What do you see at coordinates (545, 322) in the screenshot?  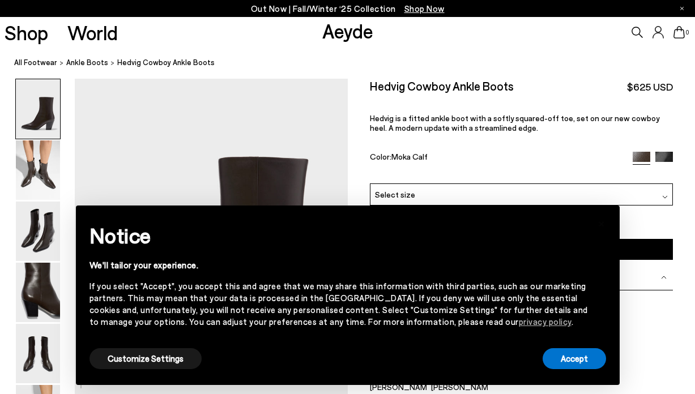 I see `a: privacy policy` at bounding box center [545, 322].